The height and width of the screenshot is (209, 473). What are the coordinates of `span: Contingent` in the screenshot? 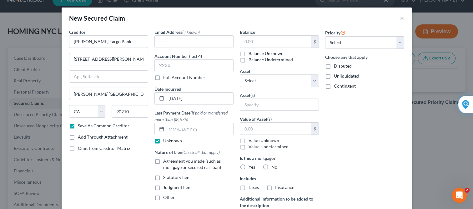 It's located at (345, 86).